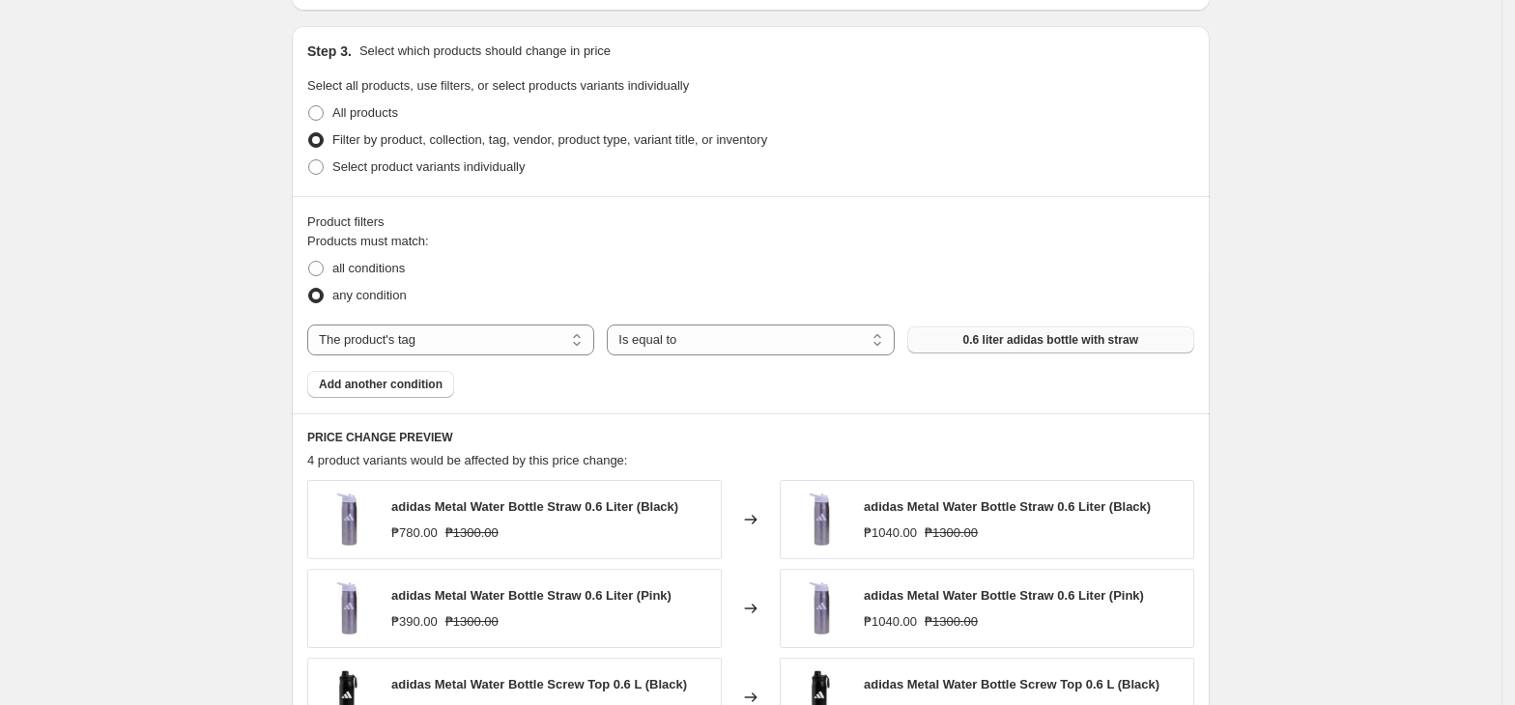 This screenshot has width=1515, height=705. Describe the element at coordinates (498, 85) in the screenshot. I see `span: Select all products, use filters, or select products variants individually` at that location.